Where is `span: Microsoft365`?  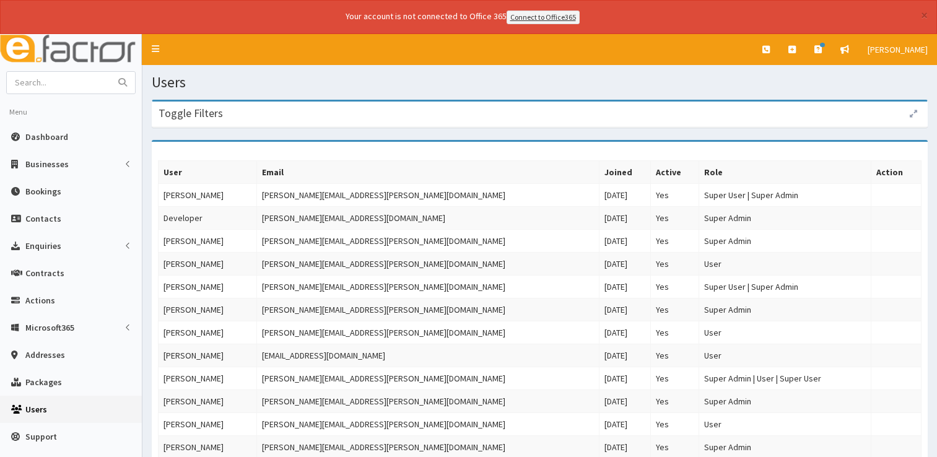 span: Microsoft365 is located at coordinates (50, 328).